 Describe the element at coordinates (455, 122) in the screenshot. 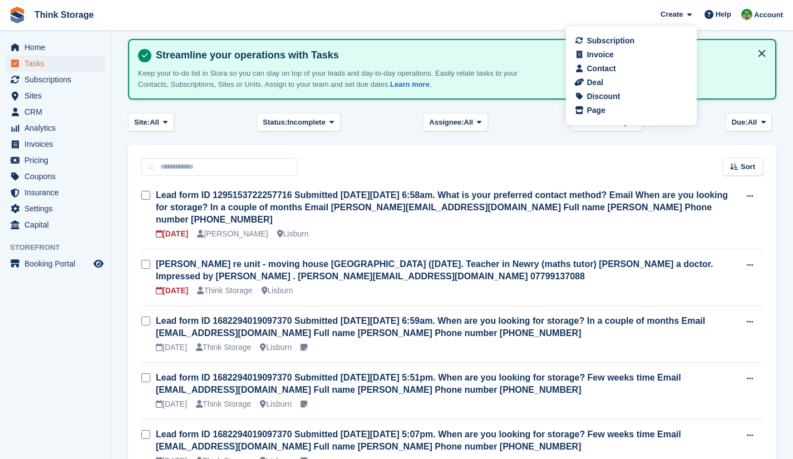

I see `button: Assignee: All` at that location.